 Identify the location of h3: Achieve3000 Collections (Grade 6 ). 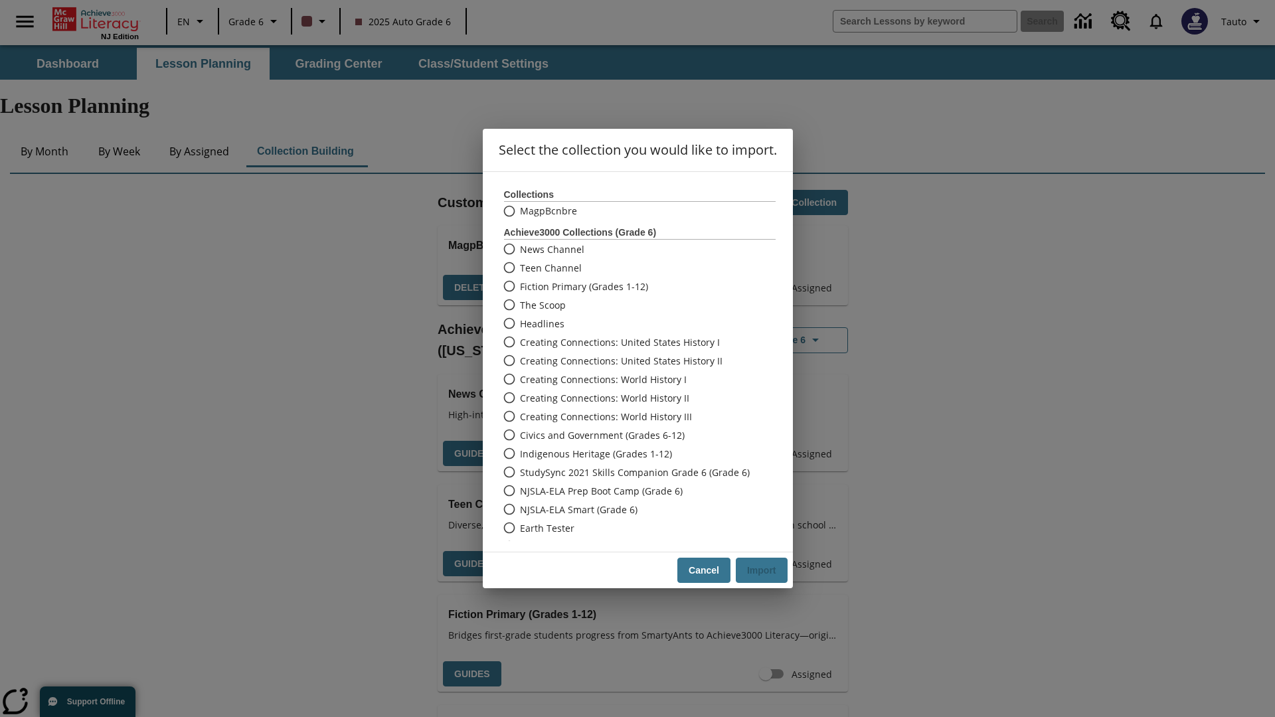
(639, 232).